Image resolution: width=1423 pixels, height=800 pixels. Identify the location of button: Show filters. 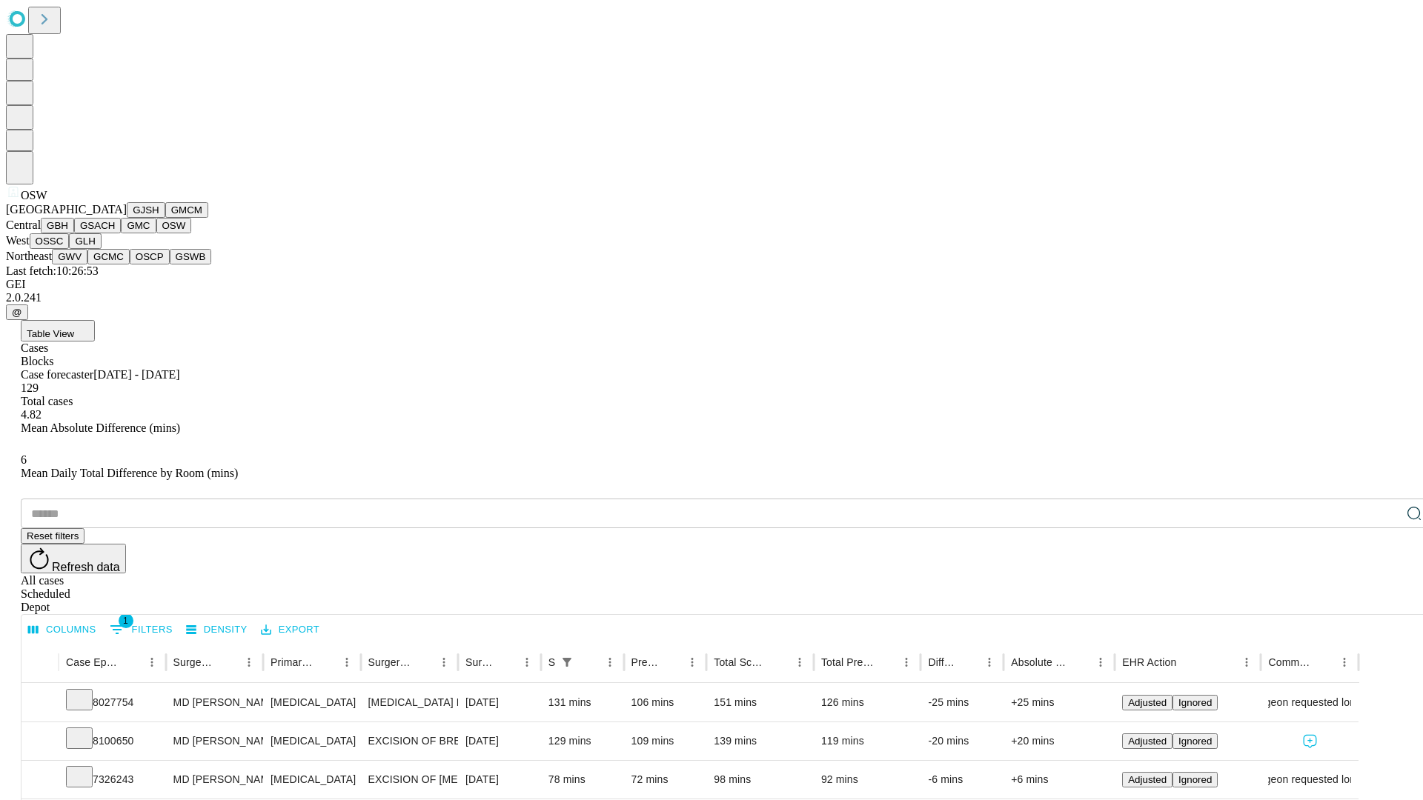
(567, 662).